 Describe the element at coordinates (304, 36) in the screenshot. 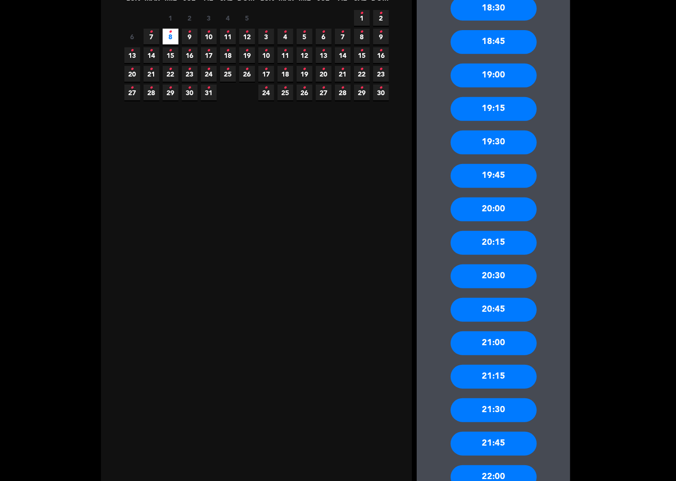

I see `span: 5` at that location.